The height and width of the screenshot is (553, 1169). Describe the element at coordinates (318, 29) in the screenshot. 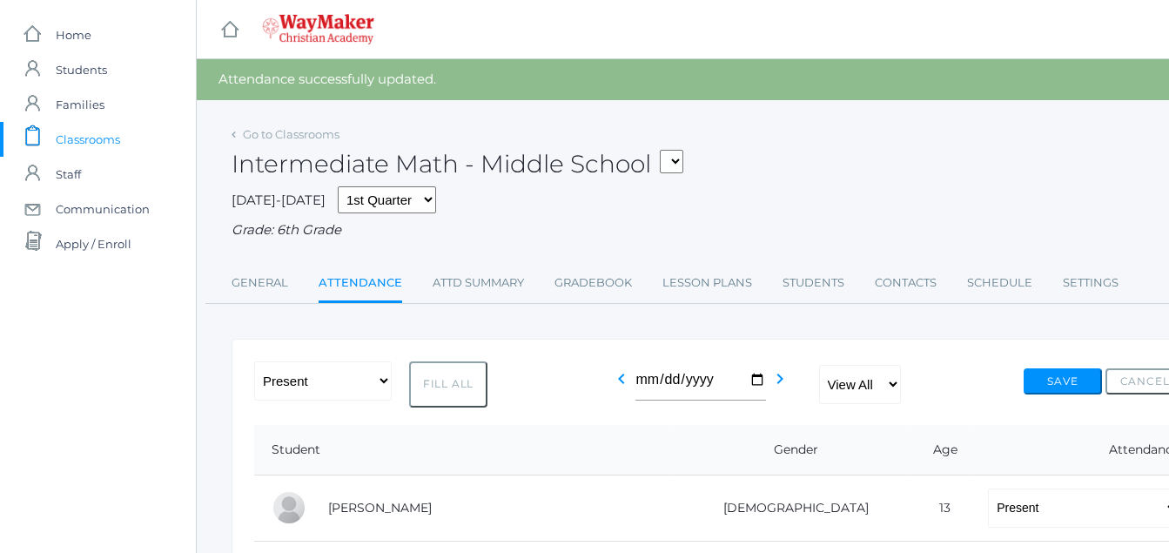

I see `img: 4_waymaker-logo-stack-white.png` at that location.